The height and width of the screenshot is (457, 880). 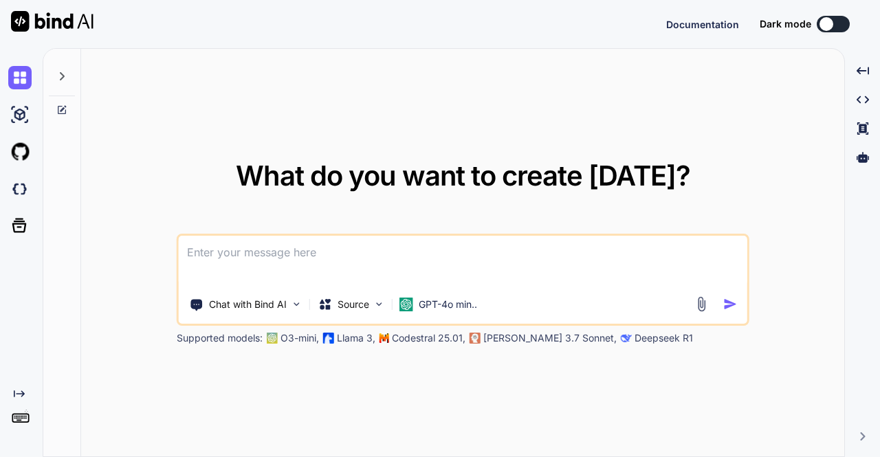 What do you see at coordinates (703, 24) in the screenshot?
I see `span: Documentation` at bounding box center [703, 24].